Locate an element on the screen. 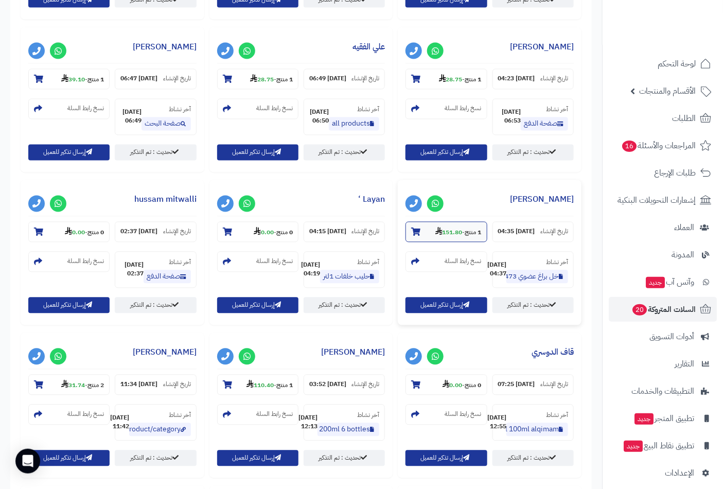 The height and width of the screenshot is (489, 723). span: 16 is located at coordinates (630, 146).